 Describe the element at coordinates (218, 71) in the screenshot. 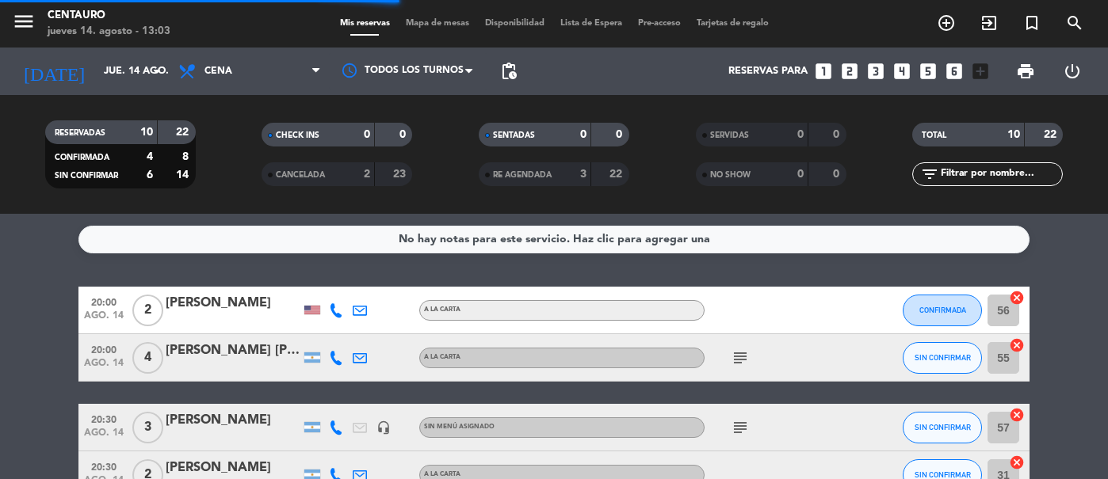

I see `span: Cena` at that location.